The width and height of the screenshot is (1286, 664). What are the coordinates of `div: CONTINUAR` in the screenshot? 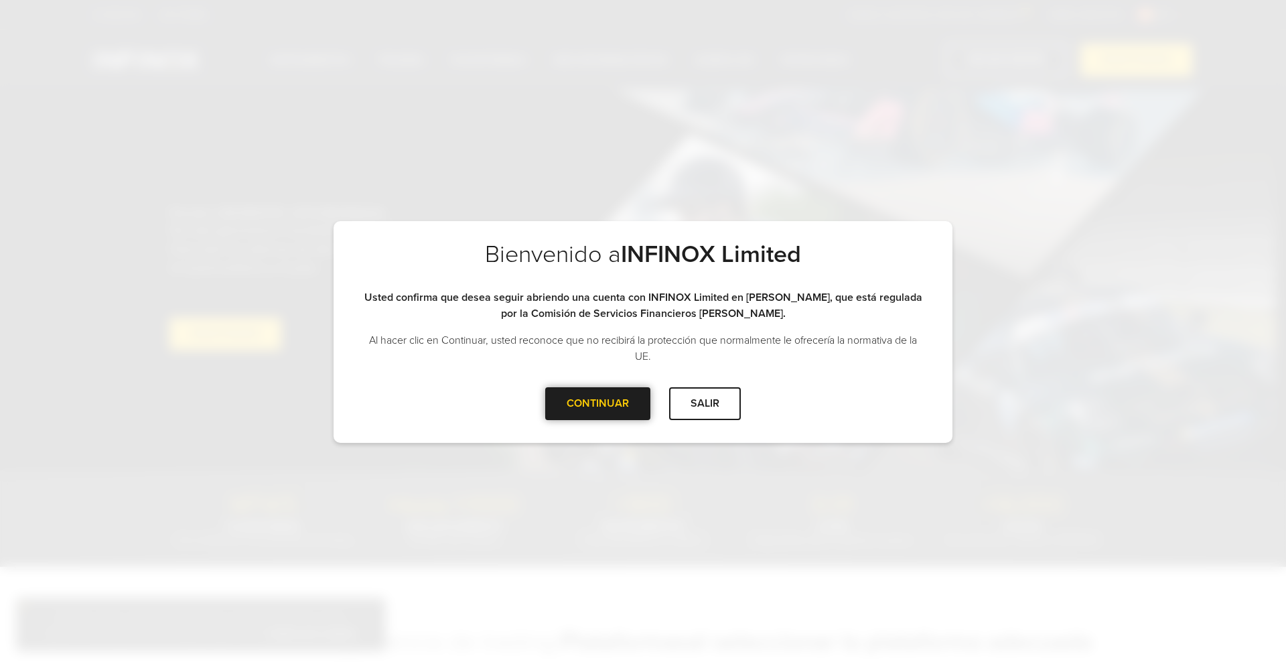 It's located at (598, 403).